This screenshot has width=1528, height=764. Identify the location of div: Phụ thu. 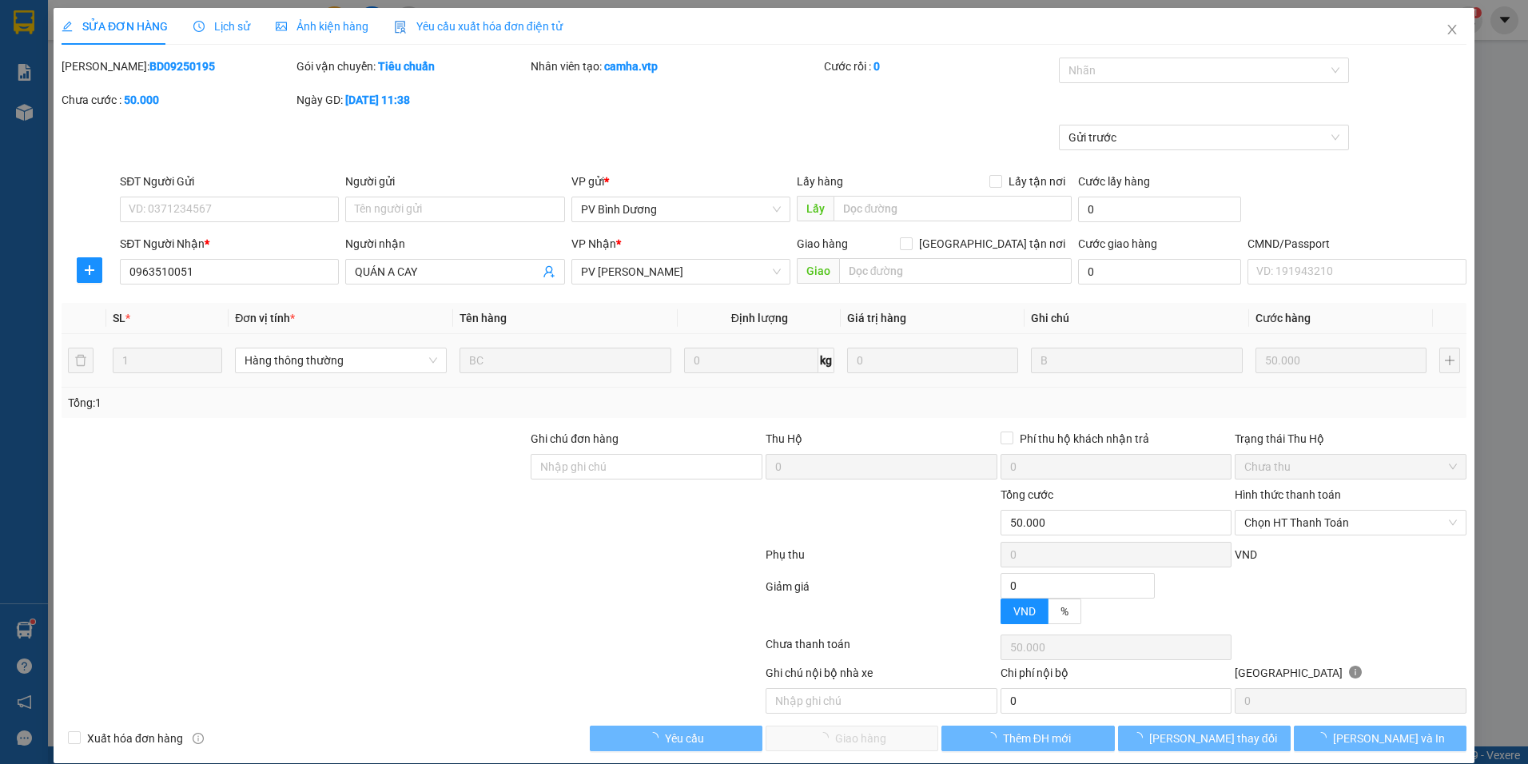
(881, 559).